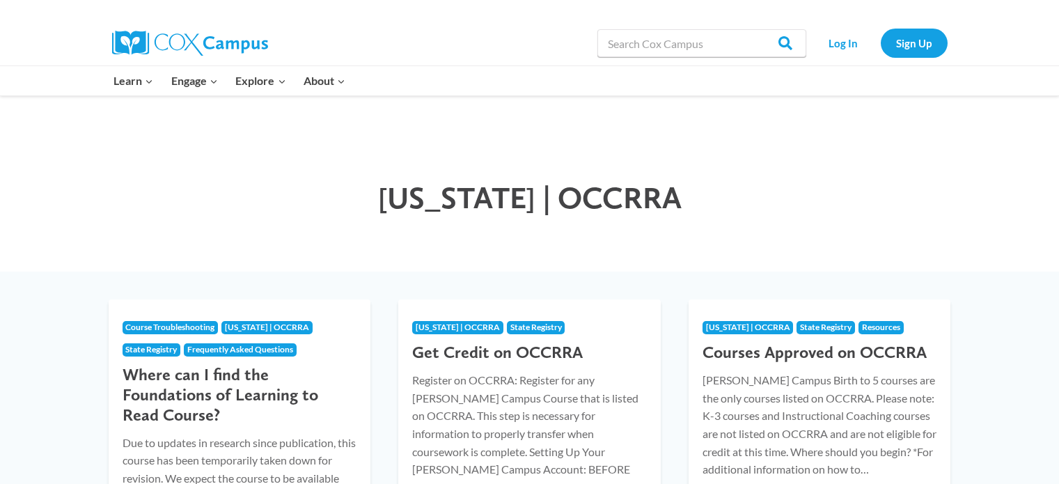 The image size is (1059, 484). Describe the element at coordinates (914, 42) in the screenshot. I see `a: Sign Up` at that location.